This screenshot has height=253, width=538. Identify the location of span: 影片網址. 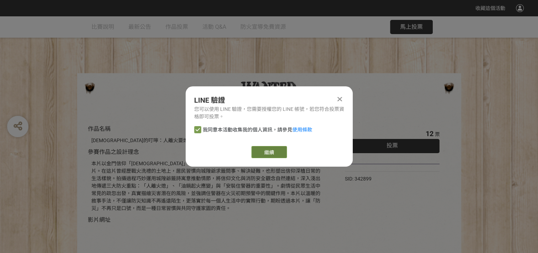
(99, 220).